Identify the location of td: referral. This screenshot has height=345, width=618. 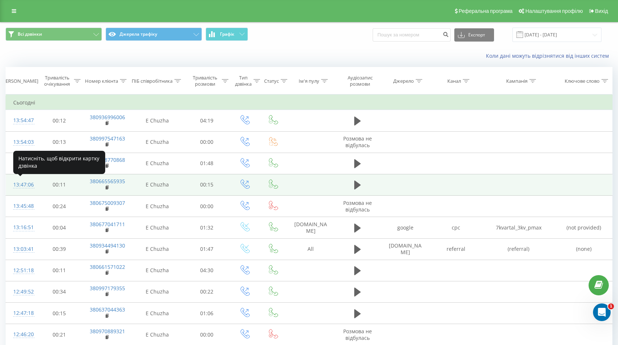
(455, 249).